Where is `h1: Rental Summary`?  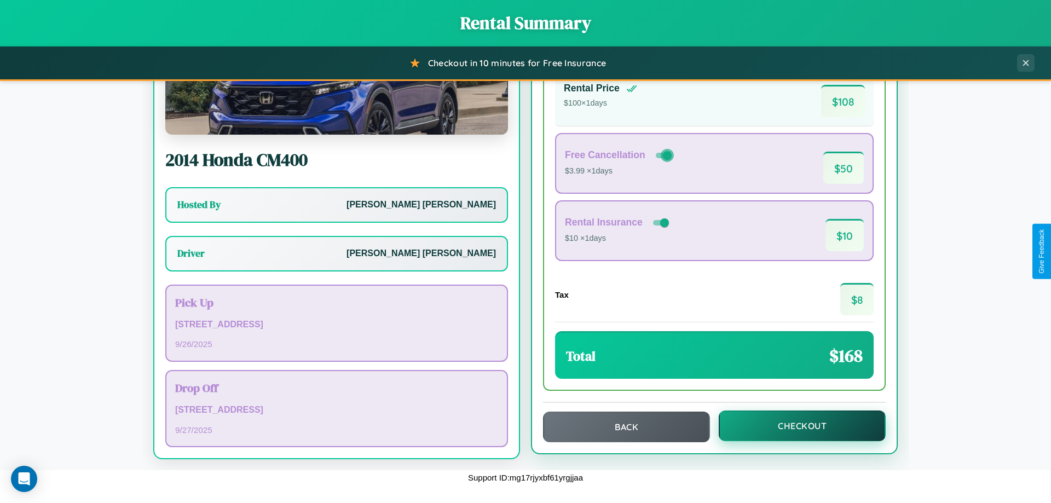
h1: Rental Summary is located at coordinates (525, 23).